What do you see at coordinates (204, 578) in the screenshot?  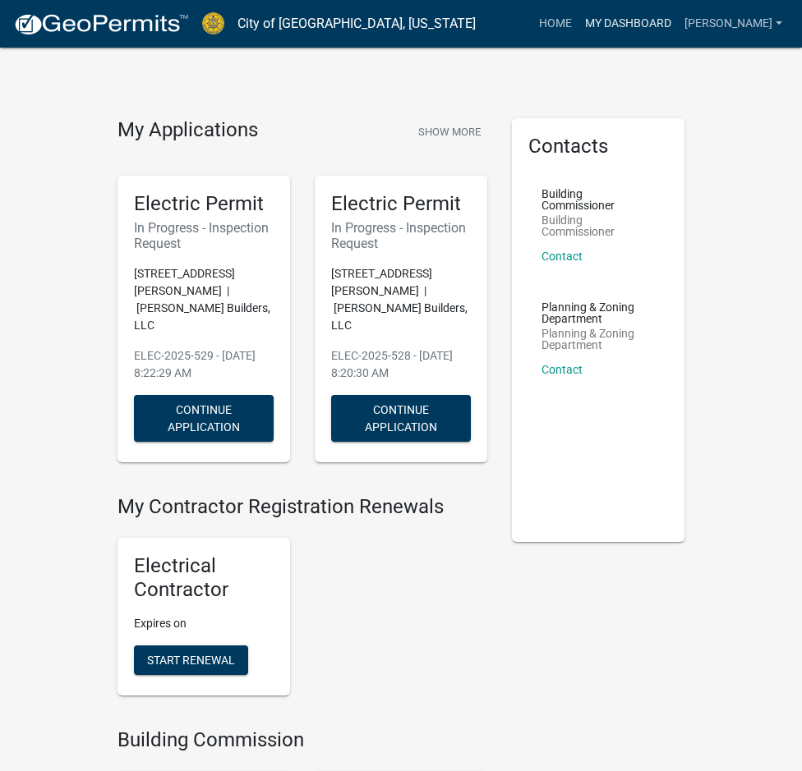 I see `h5: Electrical Contractor` at bounding box center [204, 578].